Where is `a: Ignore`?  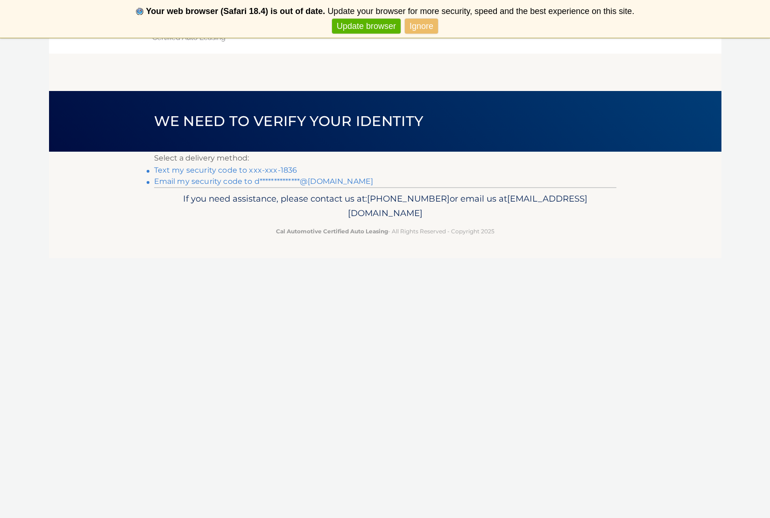 a: Ignore is located at coordinates (421, 26).